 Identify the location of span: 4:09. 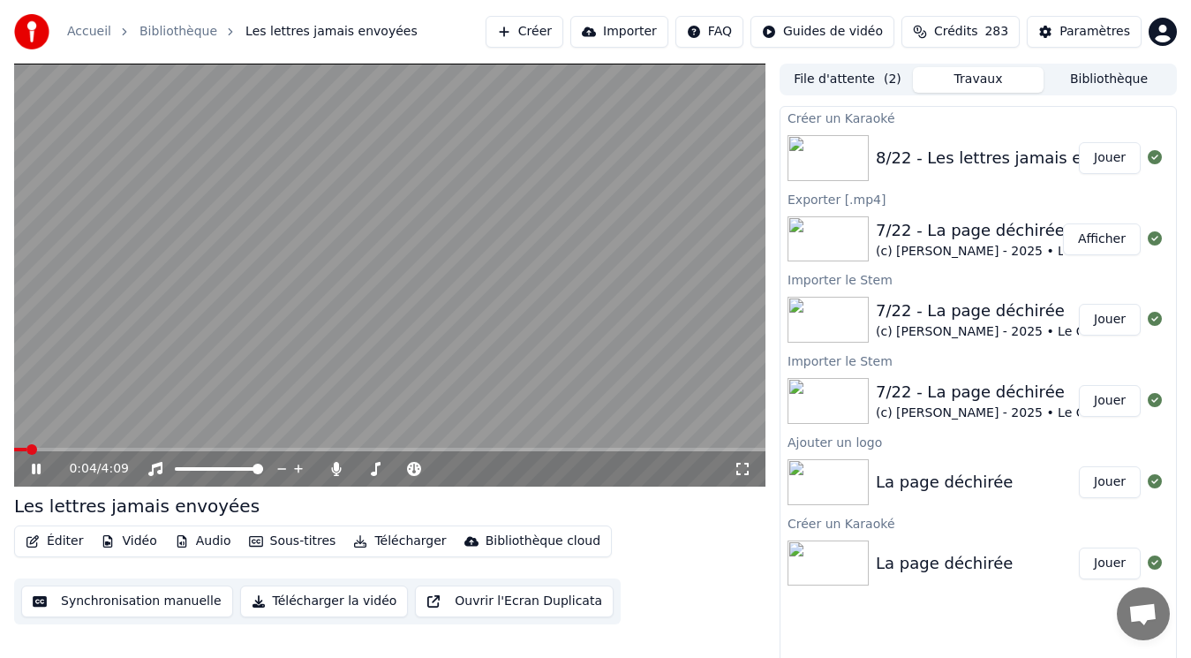
(115, 469).